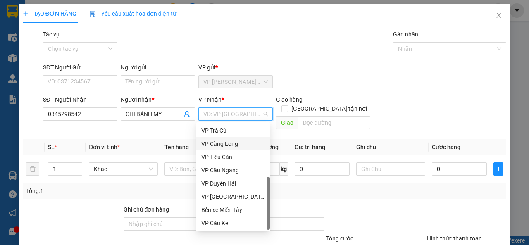  What do you see at coordinates (158, 100) in the screenshot?
I see `div: Người nhận` at bounding box center [158, 100].